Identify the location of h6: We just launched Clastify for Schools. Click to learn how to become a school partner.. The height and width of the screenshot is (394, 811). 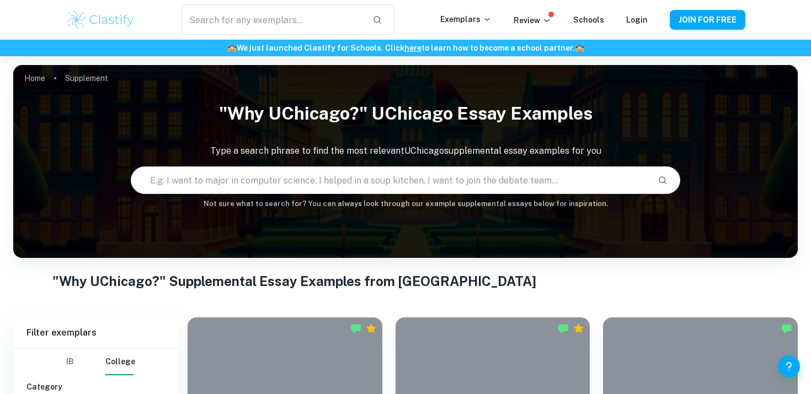
(405, 48).